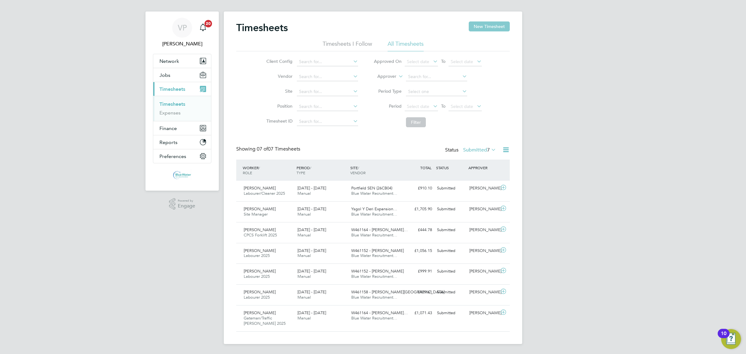  I want to click on span: 7, so click(488, 150).